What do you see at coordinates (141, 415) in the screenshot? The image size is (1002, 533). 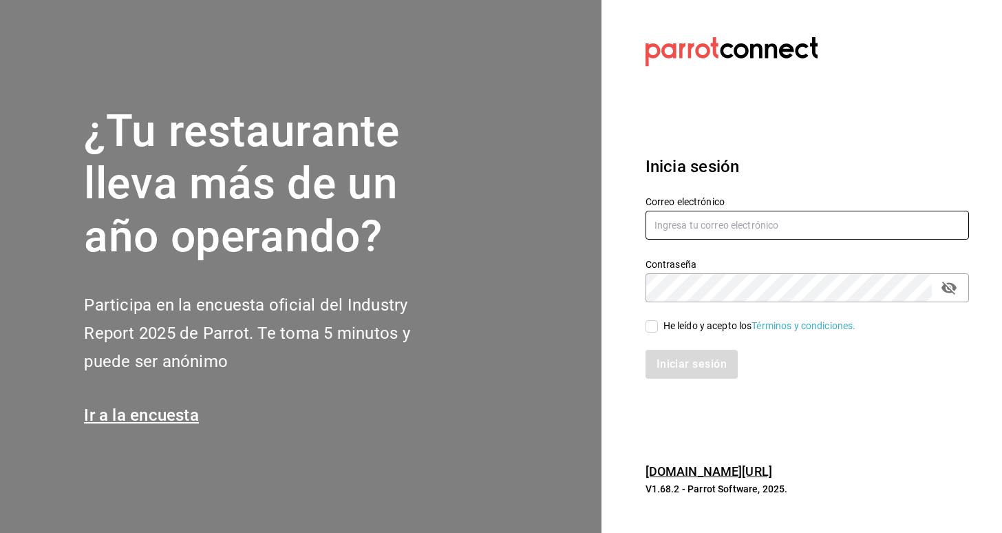 I see `a: Ir a la encuesta` at bounding box center [141, 415].